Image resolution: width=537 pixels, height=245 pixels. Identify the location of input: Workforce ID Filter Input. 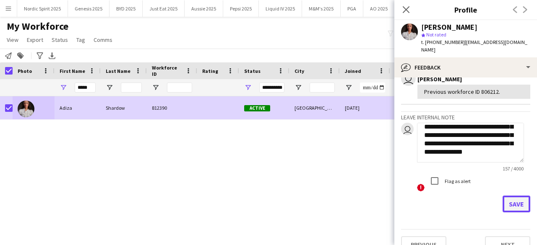
(179, 88).